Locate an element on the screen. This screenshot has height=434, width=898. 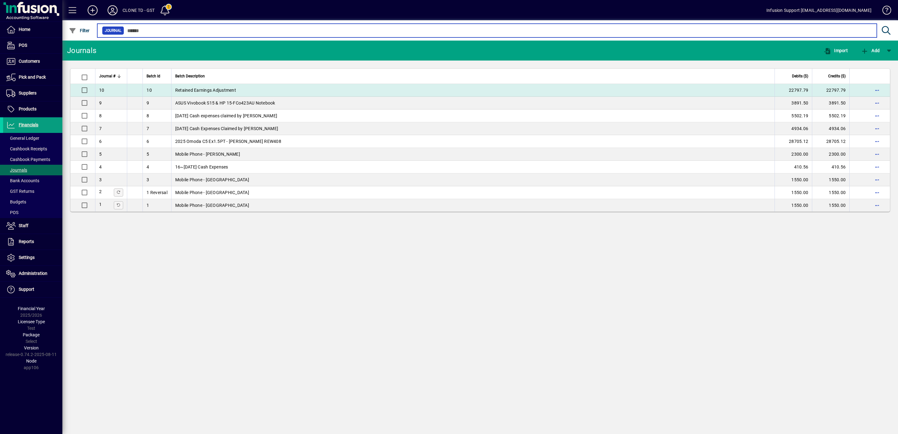
a: GST Returns is located at coordinates (33, 191).